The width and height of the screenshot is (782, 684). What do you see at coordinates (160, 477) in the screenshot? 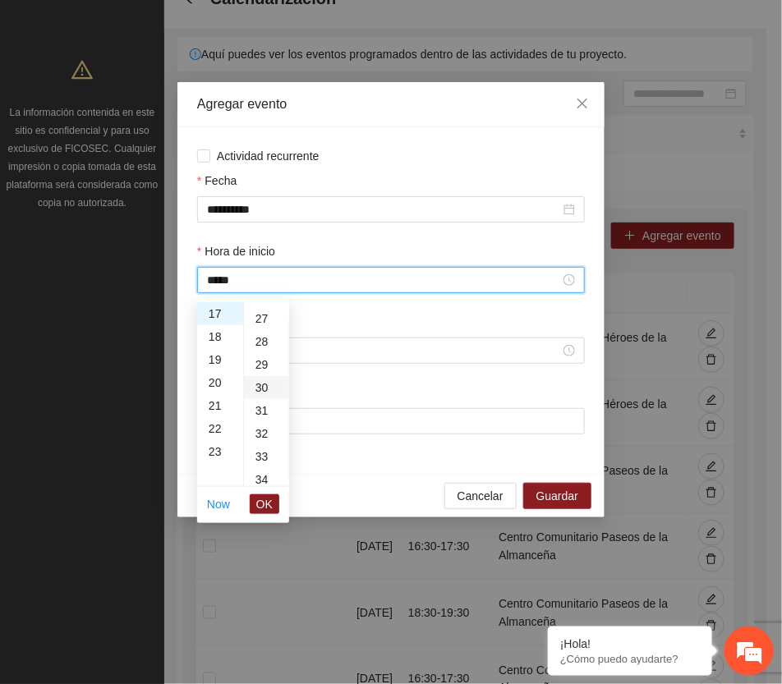
I see `textarea: Escriba su mensaje y pulse “Intro”` at bounding box center [160, 477].